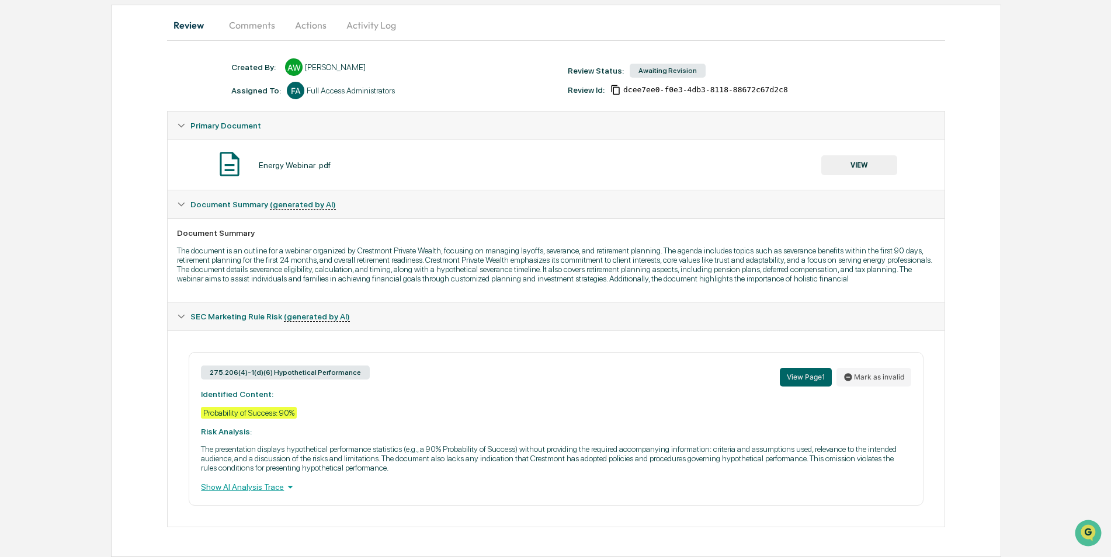 This screenshot has width=1111, height=557. Describe the element at coordinates (296, 91) in the screenshot. I see `div: FA` at that location.